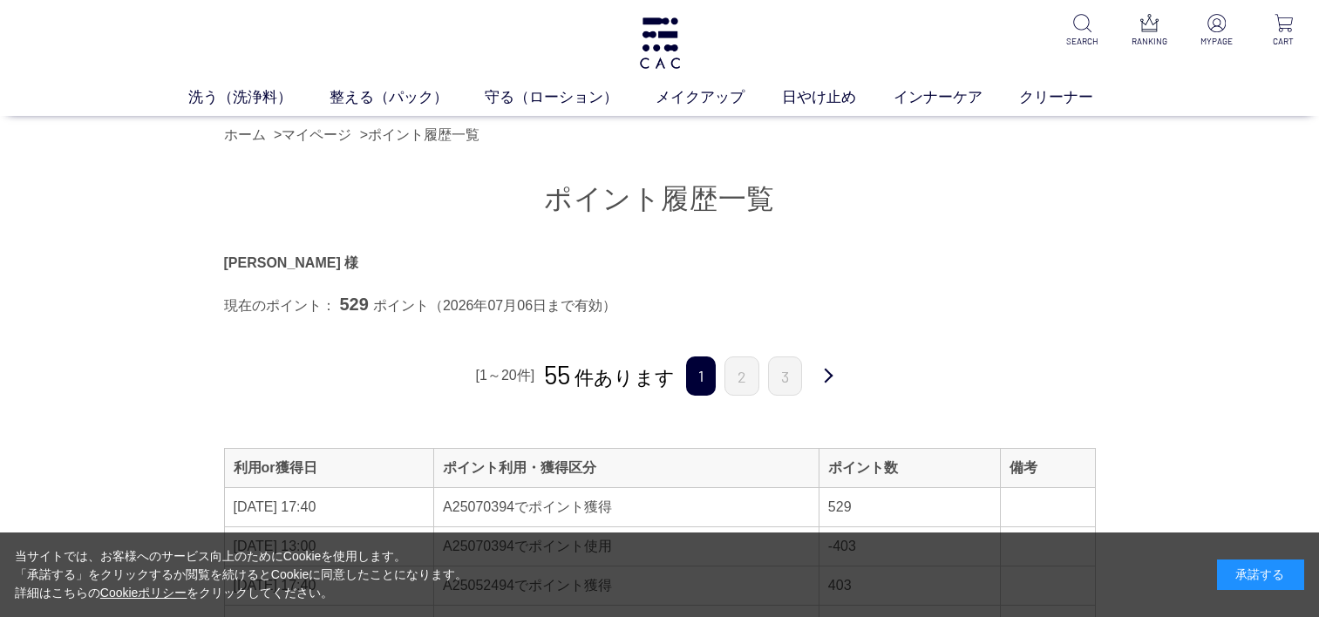  What do you see at coordinates (1283, 41) in the screenshot?
I see `p: CART` at bounding box center [1283, 41].